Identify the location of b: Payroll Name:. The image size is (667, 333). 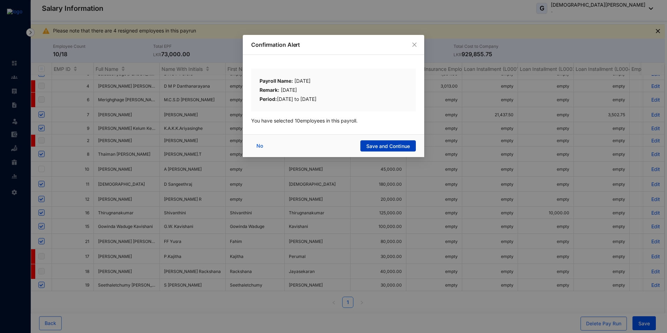
(276, 81).